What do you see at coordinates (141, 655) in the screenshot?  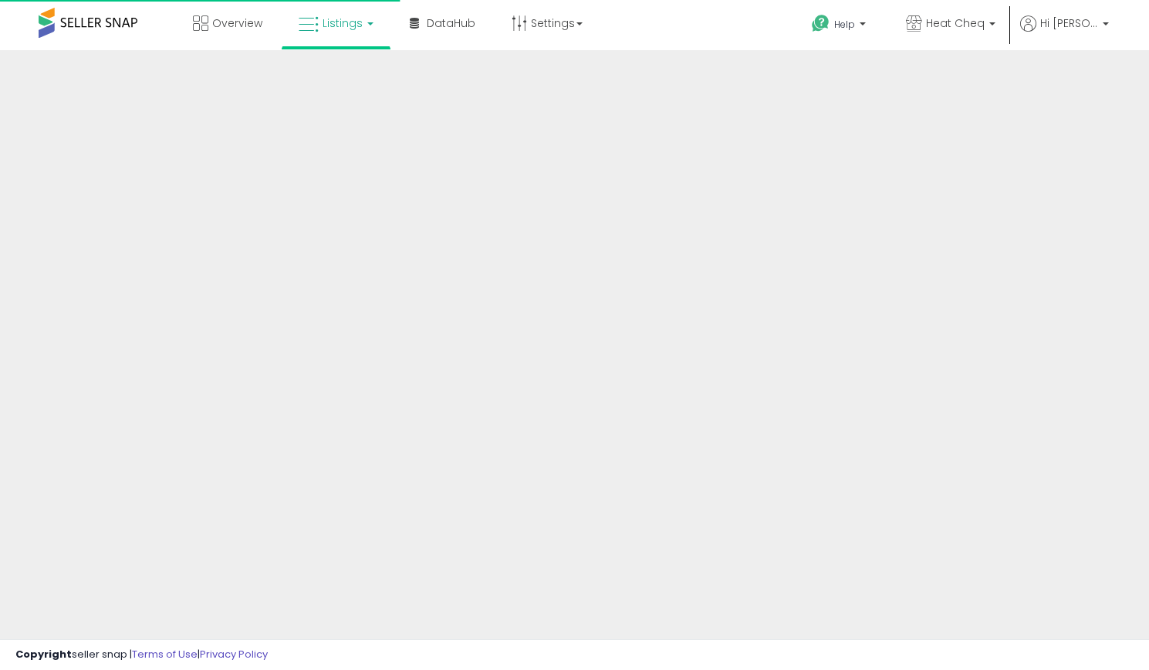 I see `div: seller snap | |` at bounding box center [141, 655].